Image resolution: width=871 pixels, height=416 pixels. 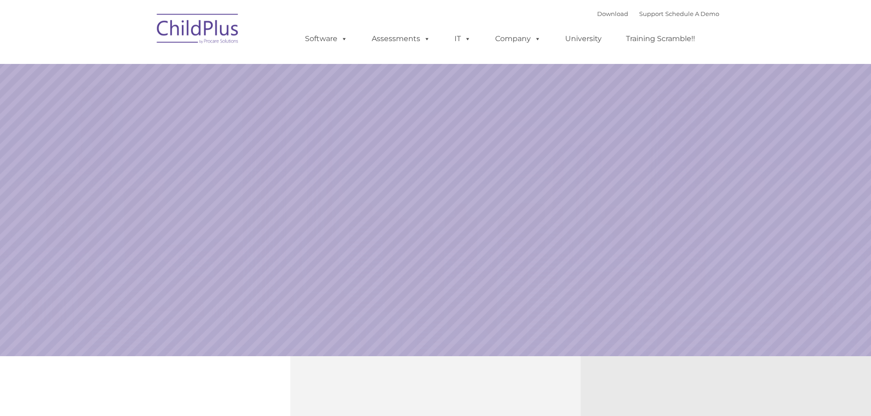 I want to click on a: Training Scramble!!, so click(x=660, y=39).